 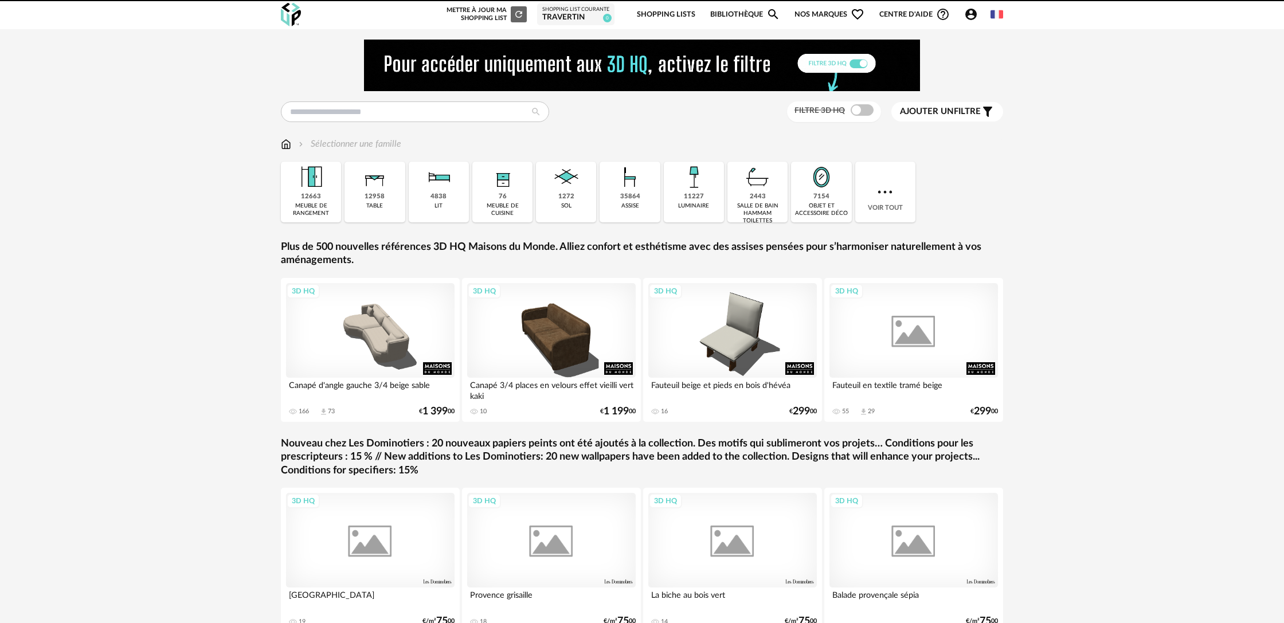 What do you see at coordinates (885, 192) in the screenshot?
I see `img: more.7b13dc1.svg` at bounding box center [885, 192].